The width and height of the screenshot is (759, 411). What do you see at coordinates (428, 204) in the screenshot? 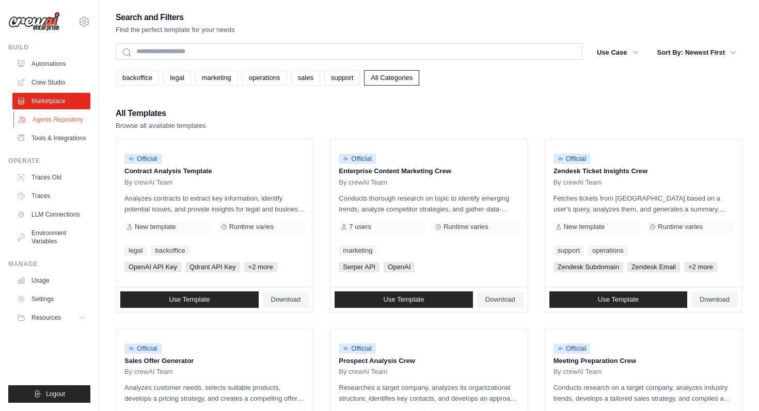
I see `p: Conducts thorough research on topic to identify emerging trends, analyze competitor strategies, a...` at bounding box center [428, 204].